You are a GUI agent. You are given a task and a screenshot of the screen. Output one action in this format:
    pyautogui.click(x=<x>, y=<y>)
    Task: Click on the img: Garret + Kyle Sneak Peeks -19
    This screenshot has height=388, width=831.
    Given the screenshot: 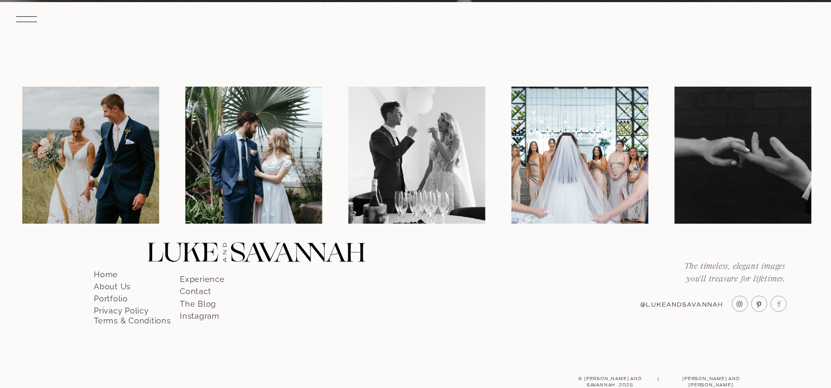 What is the action you would take?
    pyautogui.click(x=254, y=155)
    